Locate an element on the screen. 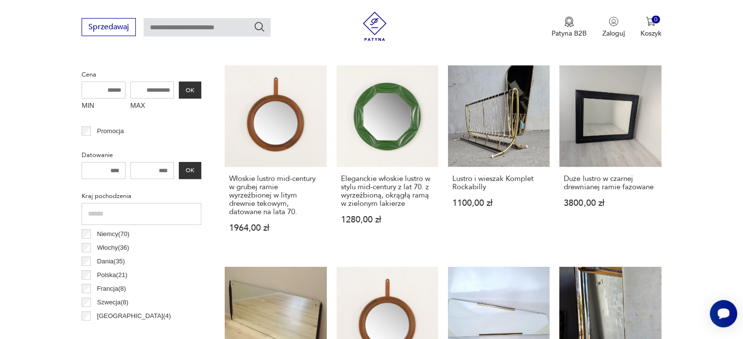 This screenshot has height=339, width=743. p: 1280,00 zł is located at coordinates (387, 220).